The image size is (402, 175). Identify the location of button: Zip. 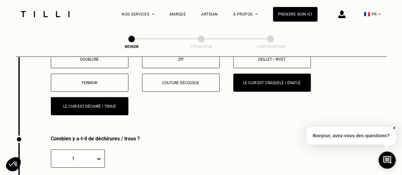
(181, 59).